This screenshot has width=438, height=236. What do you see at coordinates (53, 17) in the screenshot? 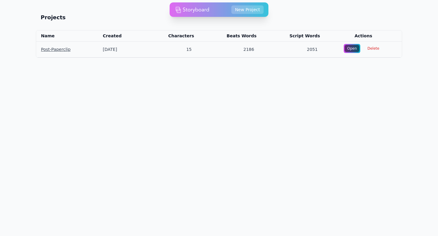
I see `h2: Projects` at bounding box center [53, 17].